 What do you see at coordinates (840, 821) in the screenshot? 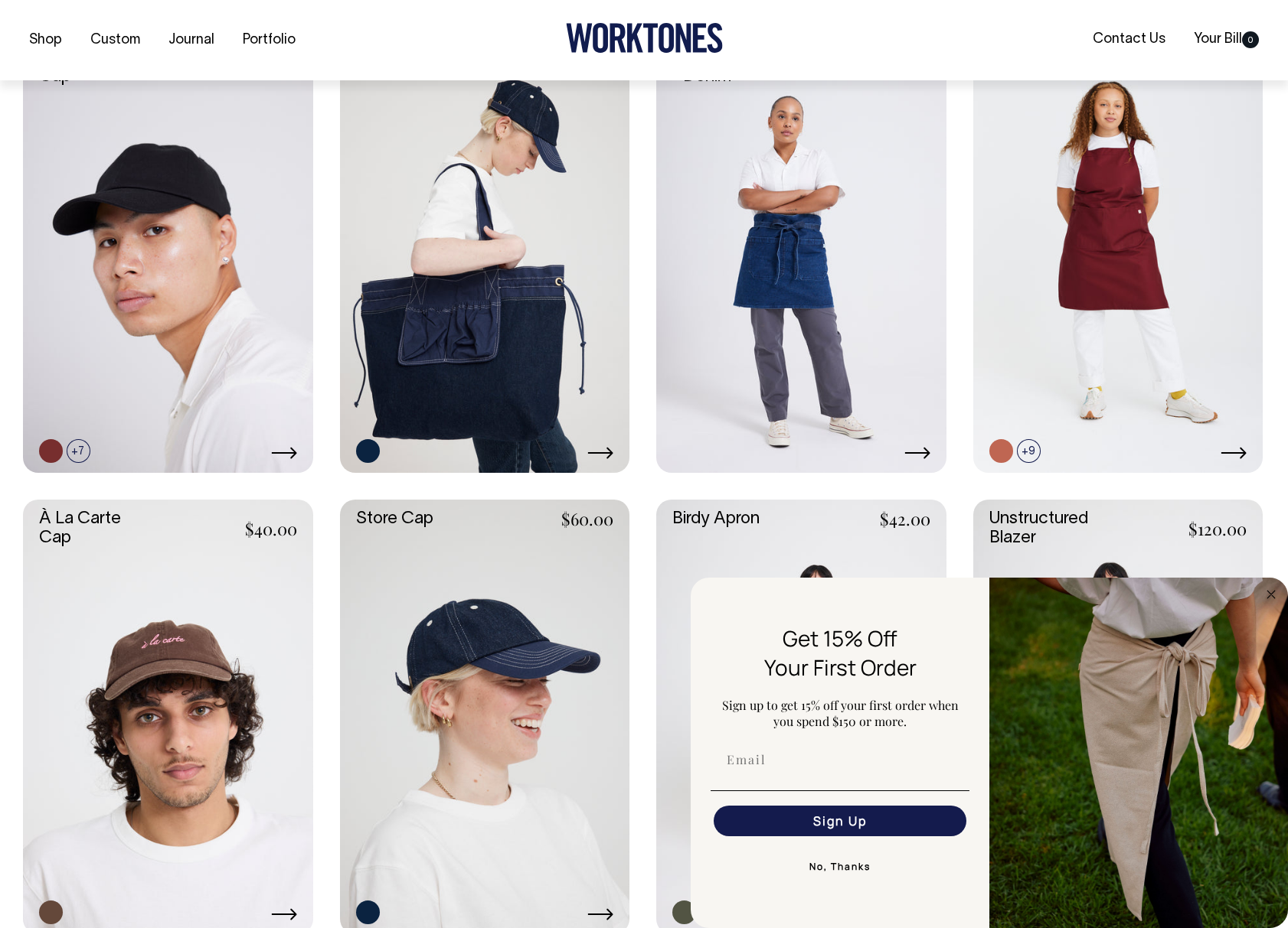
I see `button: Sign Up` at bounding box center [840, 821].